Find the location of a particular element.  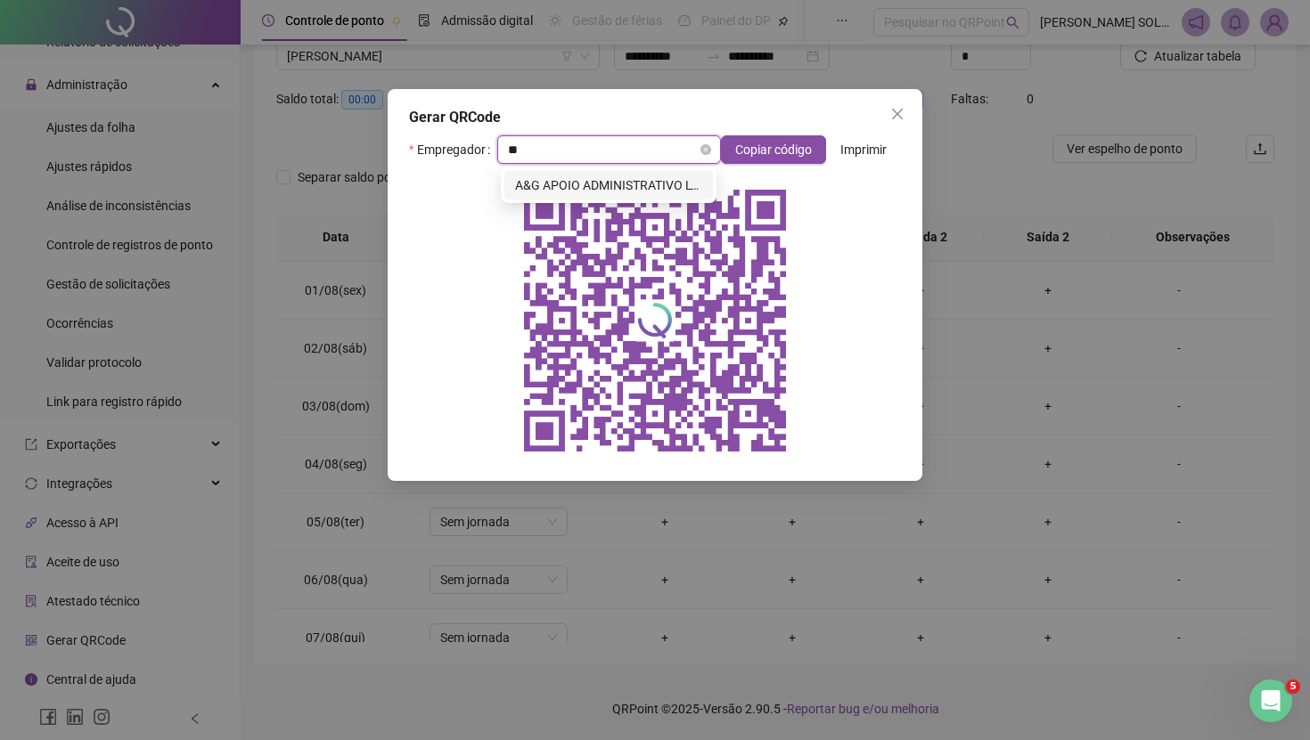

span: close-circle is located at coordinates (706, 150).